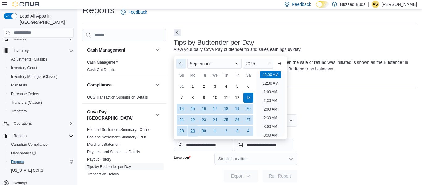  I want to click on div: day-31, so click(182, 87).